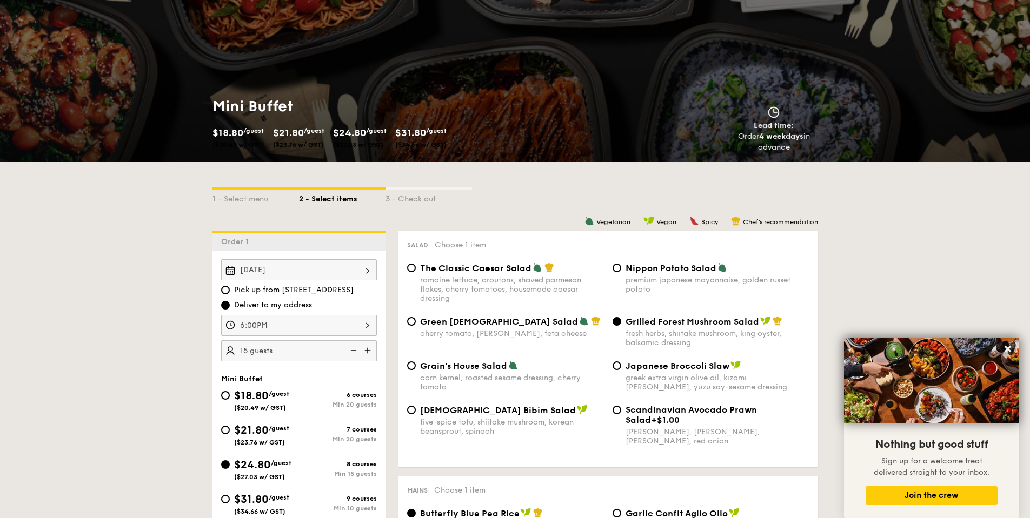  I want to click on input: Grilled Forest Mushroom Saladfresh herbs, shiitake mushroom, king oyster, balsamic dressing, so click(617, 322).